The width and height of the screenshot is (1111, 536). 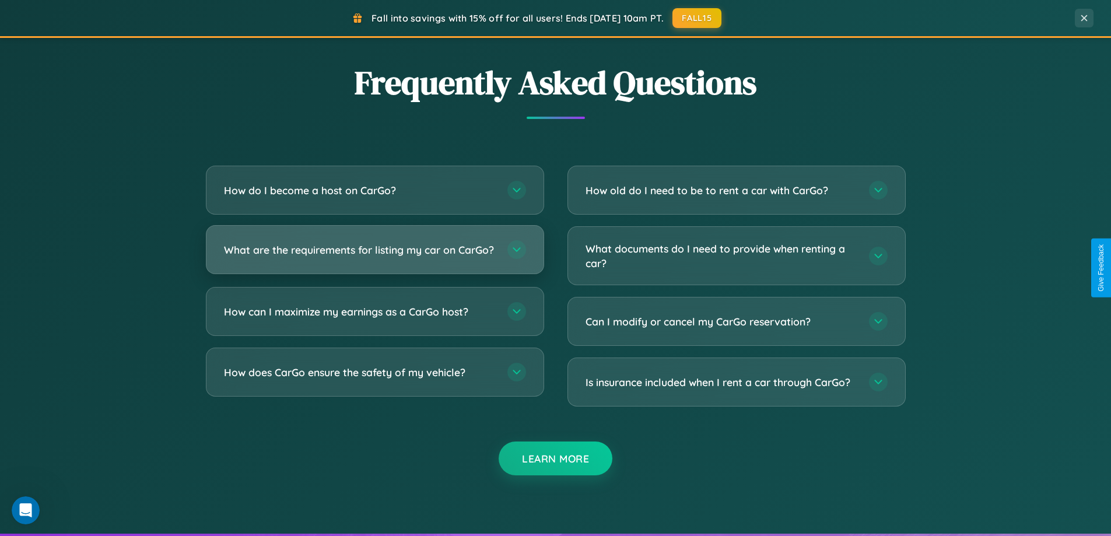 What do you see at coordinates (360, 250) in the screenshot?
I see `h3: What are the requirements for listing my car on CarGo?` at bounding box center [360, 250].